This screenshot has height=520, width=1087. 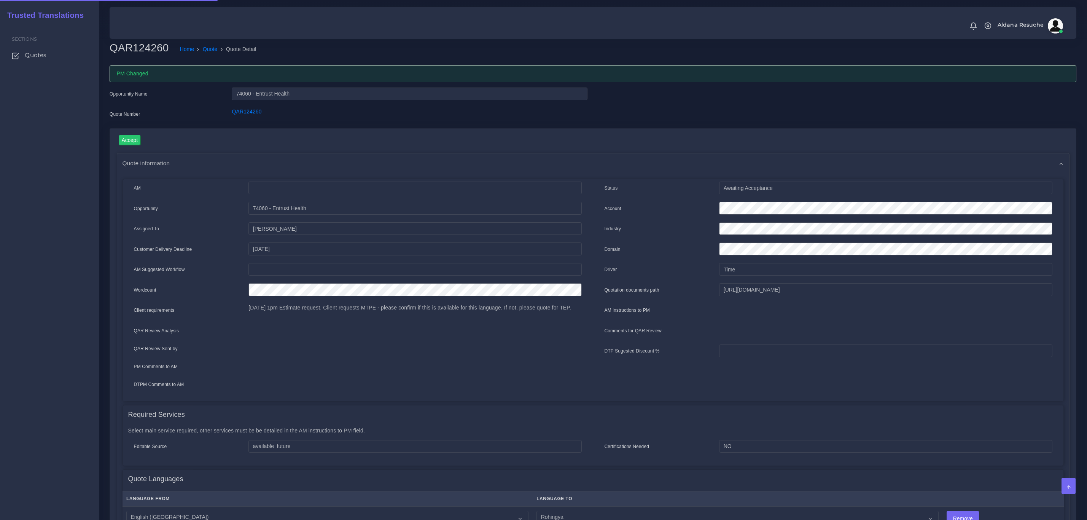 I want to click on label: PM Comments to AM, so click(x=156, y=367).